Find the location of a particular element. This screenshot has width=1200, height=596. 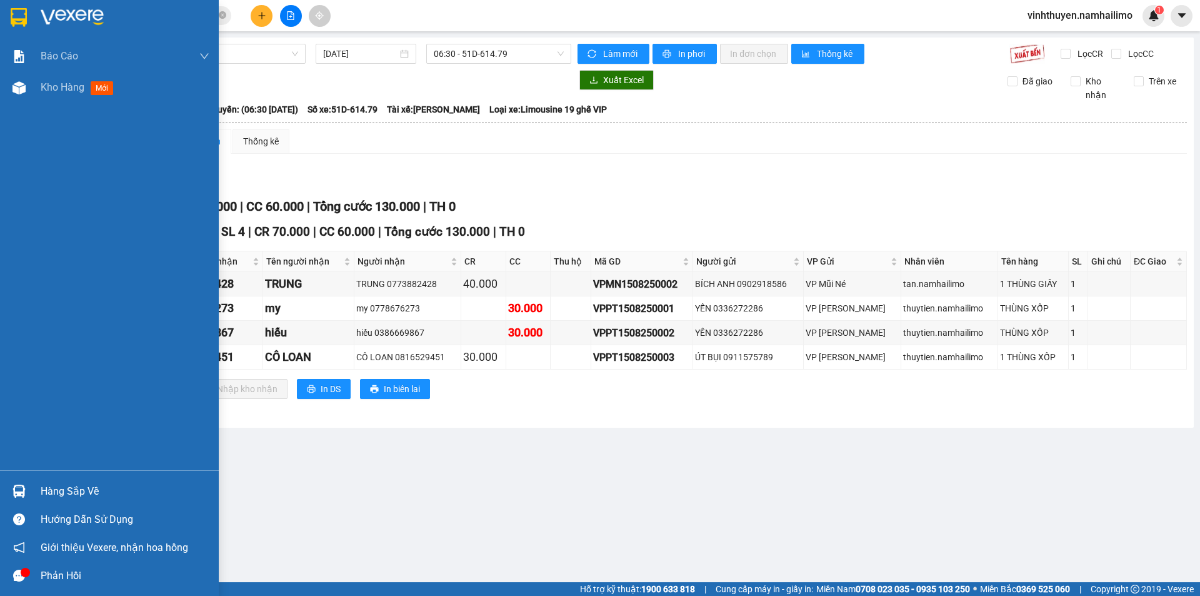

span: Tên người nhận is located at coordinates (304, 261).